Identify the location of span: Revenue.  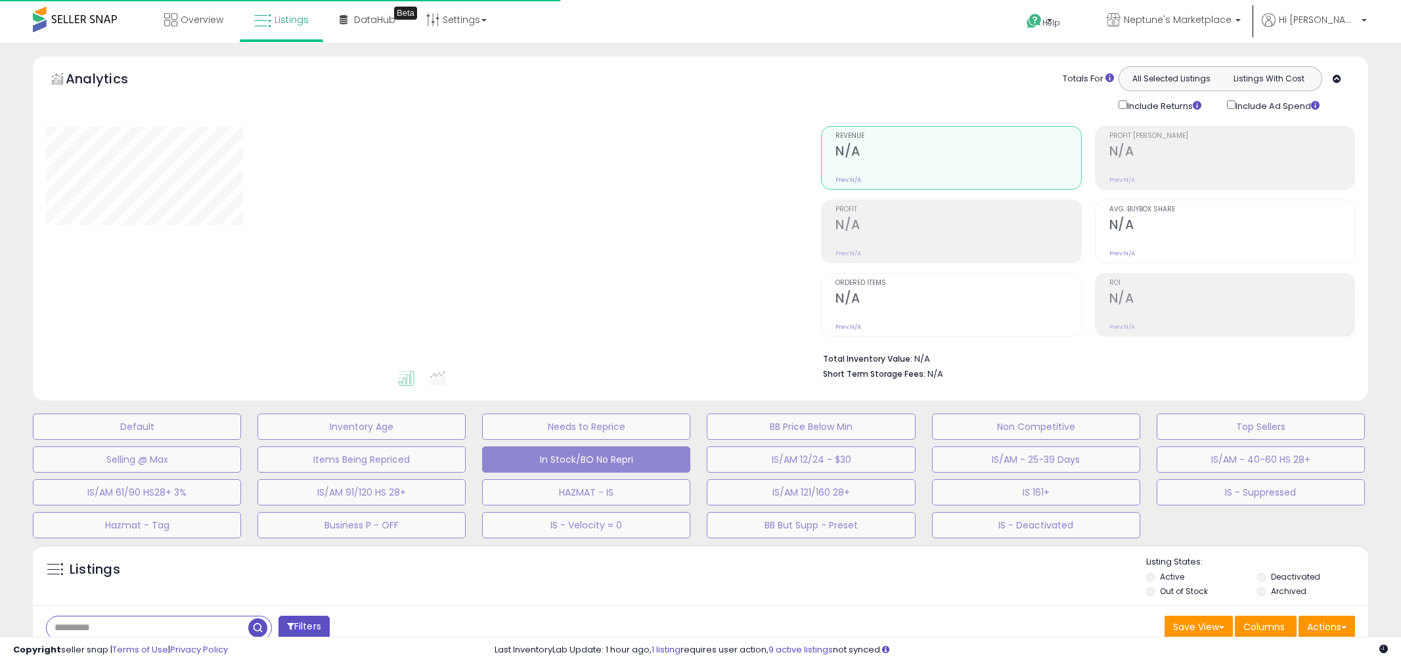
(958, 136).